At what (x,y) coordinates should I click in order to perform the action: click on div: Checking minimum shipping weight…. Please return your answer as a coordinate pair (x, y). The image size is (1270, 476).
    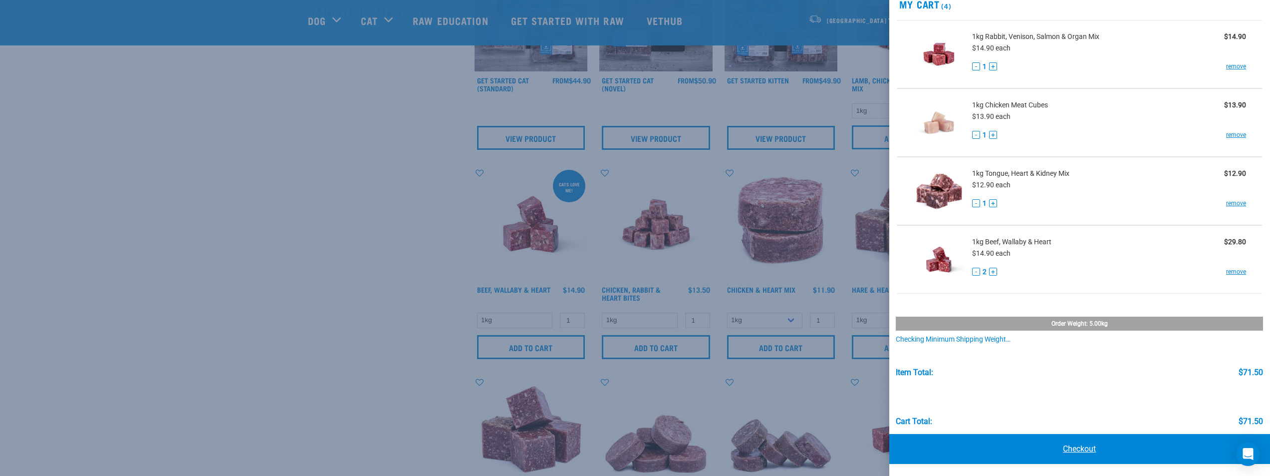
    Looking at the image, I should click on (1079, 339).